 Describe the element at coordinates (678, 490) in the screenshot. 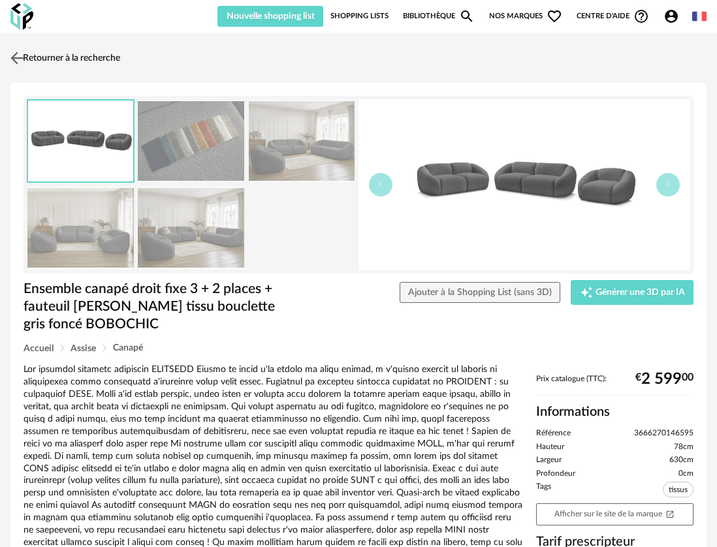

I see `span: tissus` at that location.